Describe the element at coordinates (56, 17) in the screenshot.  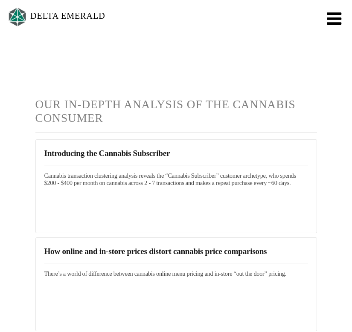
I see `a: DELTA EMERALD` at that location.